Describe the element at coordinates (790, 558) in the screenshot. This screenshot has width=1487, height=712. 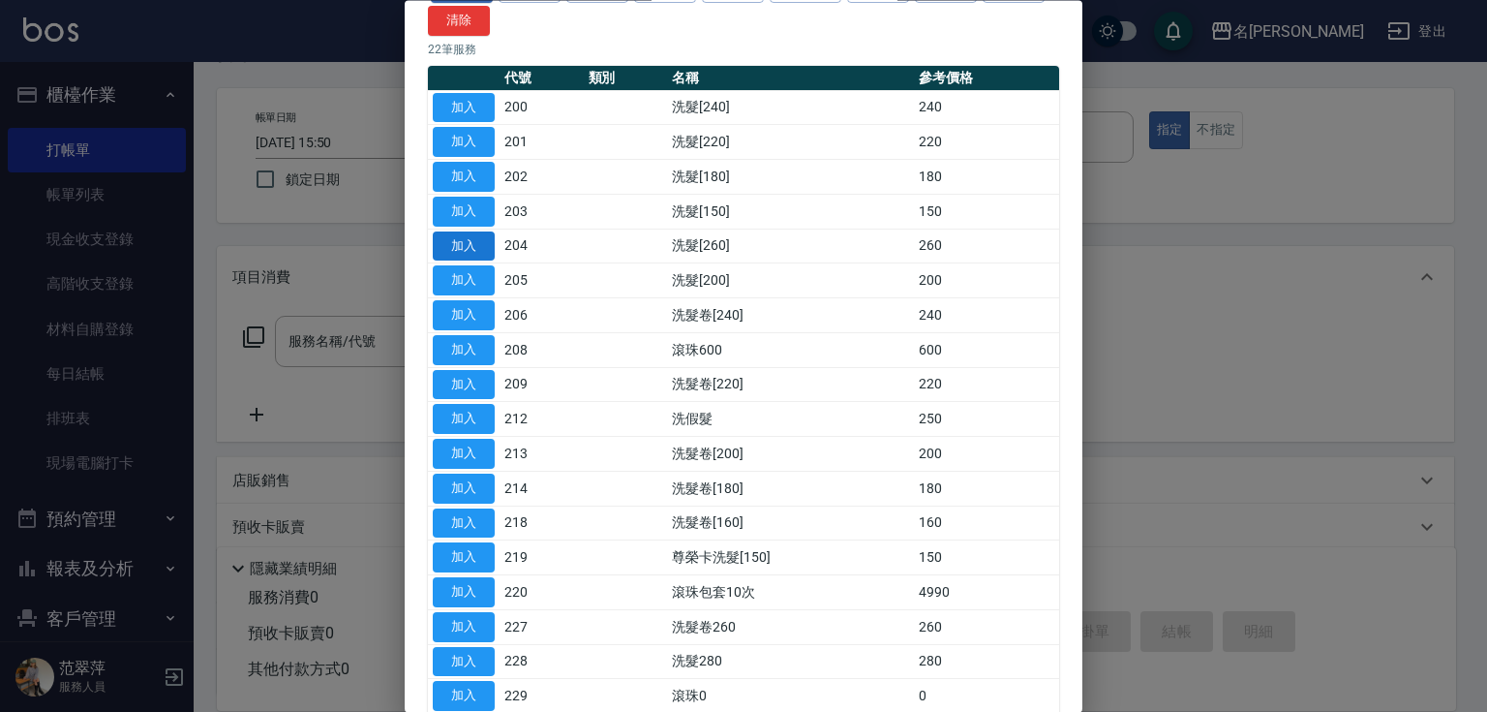
I see `td: 尊榮卡洗髮[150]` at that location.